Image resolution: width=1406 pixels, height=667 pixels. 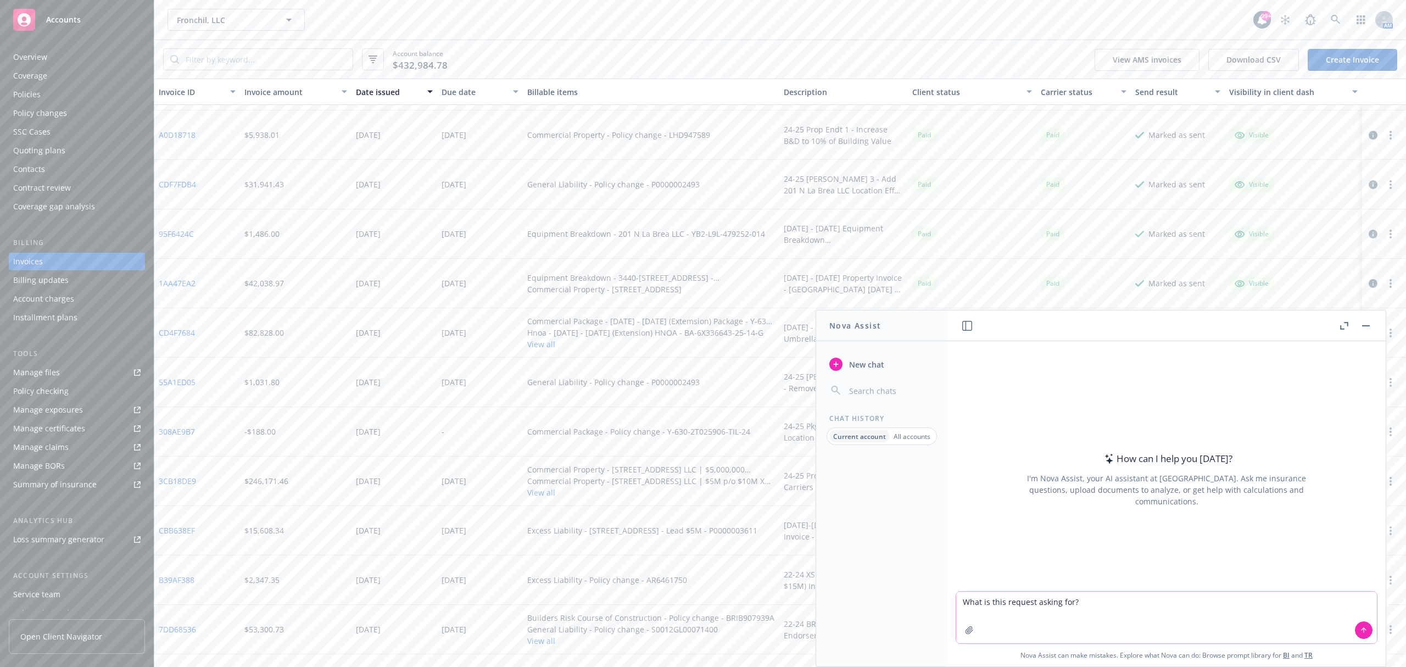 What do you see at coordinates (1077, 92) in the screenshot?
I see `div: Carrier status` at bounding box center [1077, 92].